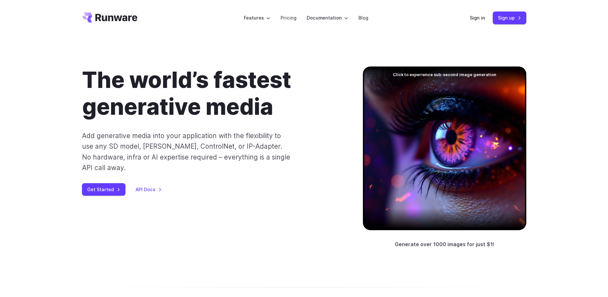 Image resolution: width=608 pixels, height=297 pixels. What do you see at coordinates (257, 18) in the screenshot?
I see `label: Features` at bounding box center [257, 18].